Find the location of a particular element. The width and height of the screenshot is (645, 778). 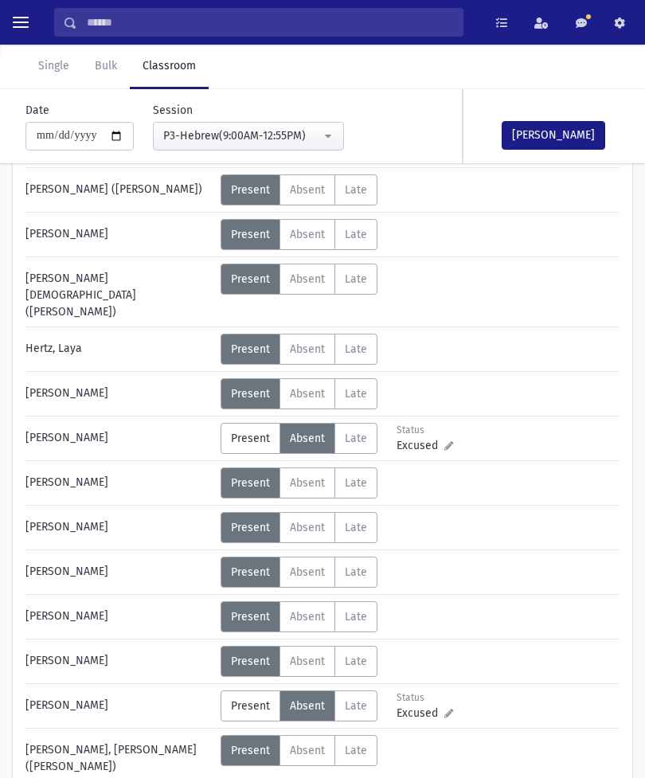

div: P3-Hebrew(9:00AM-12:55PM) is located at coordinates (242, 135).